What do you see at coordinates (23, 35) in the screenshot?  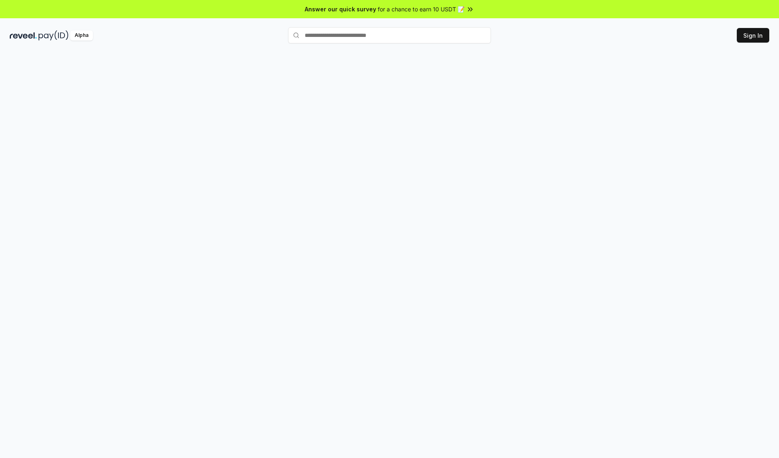 I see `img: reveel_dark` at bounding box center [23, 35].